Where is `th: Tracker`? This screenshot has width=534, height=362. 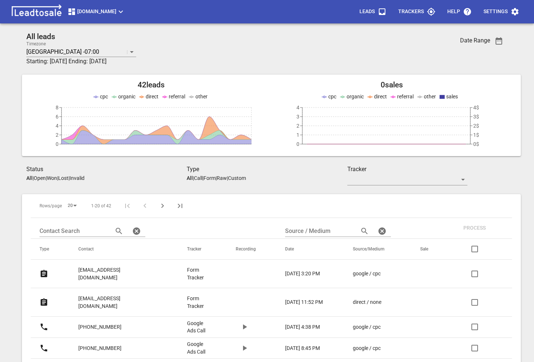 th: Tracker is located at coordinates (202, 249).